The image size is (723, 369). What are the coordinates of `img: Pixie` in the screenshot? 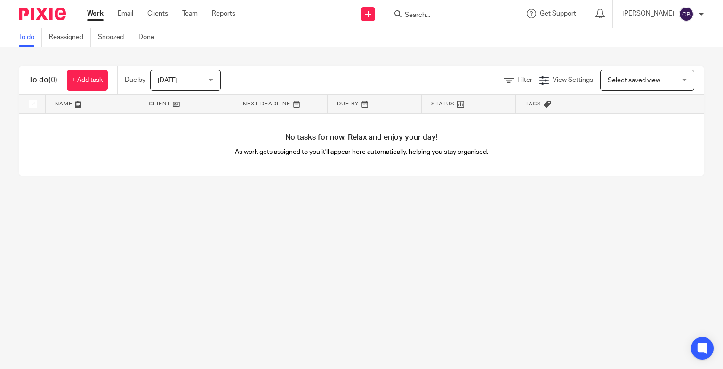 It's located at (42, 14).